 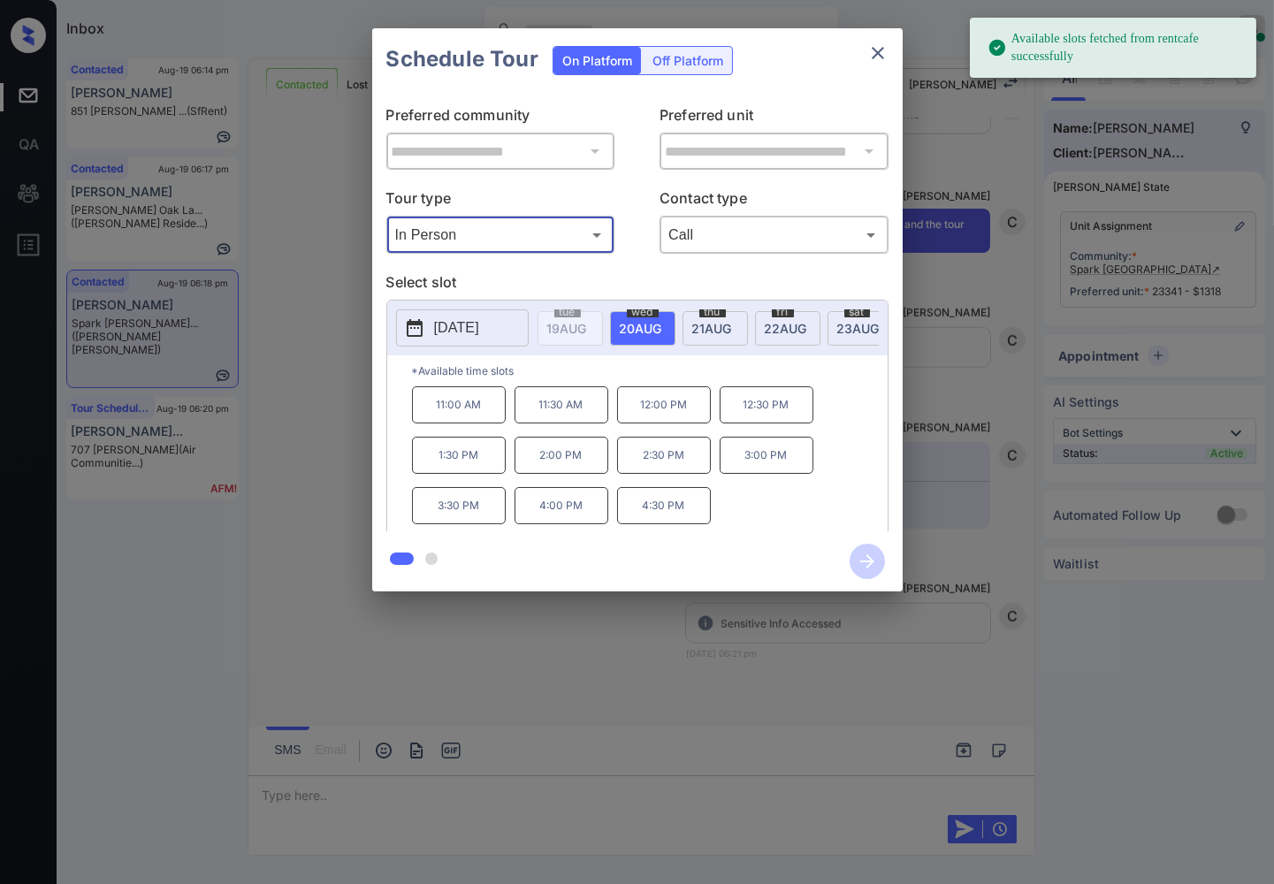 I want to click on p: 2:30 PM, so click(x=664, y=455).